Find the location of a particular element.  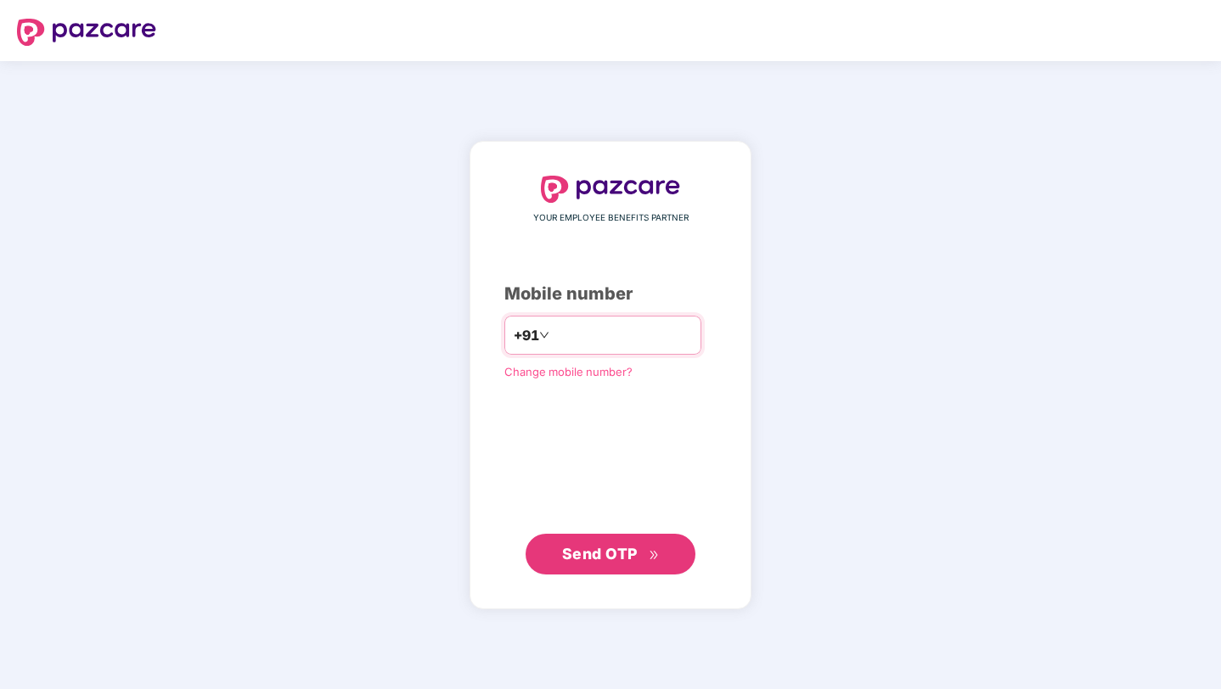

span: YOUR EMPLOYEE BENEFITS PARTNER is located at coordinates (610, 218).